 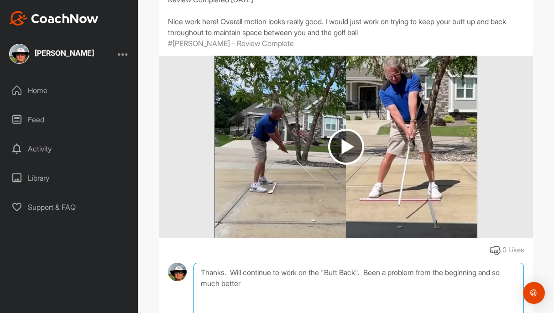 What do you see at coordinates (69, 149) in the screenshot?
I see `div: Activity` at bounding box center [69, 149].